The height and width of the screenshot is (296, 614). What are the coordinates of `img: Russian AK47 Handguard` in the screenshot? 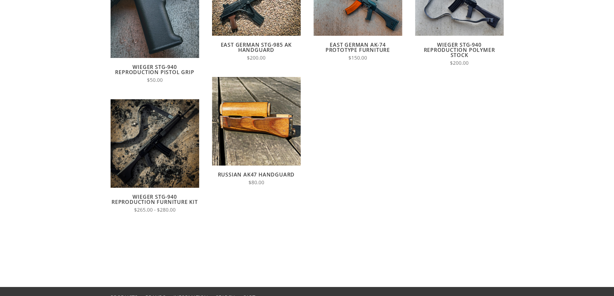 It's located at (256, 121).